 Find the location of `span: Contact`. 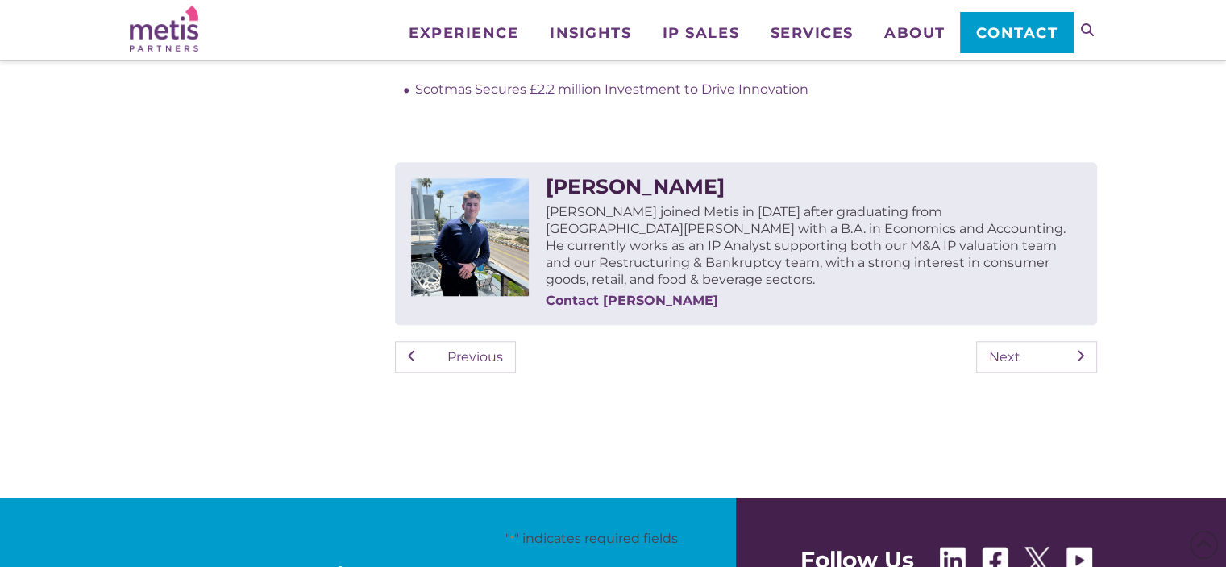

span: Contact is located at coordinates (1016, 33).